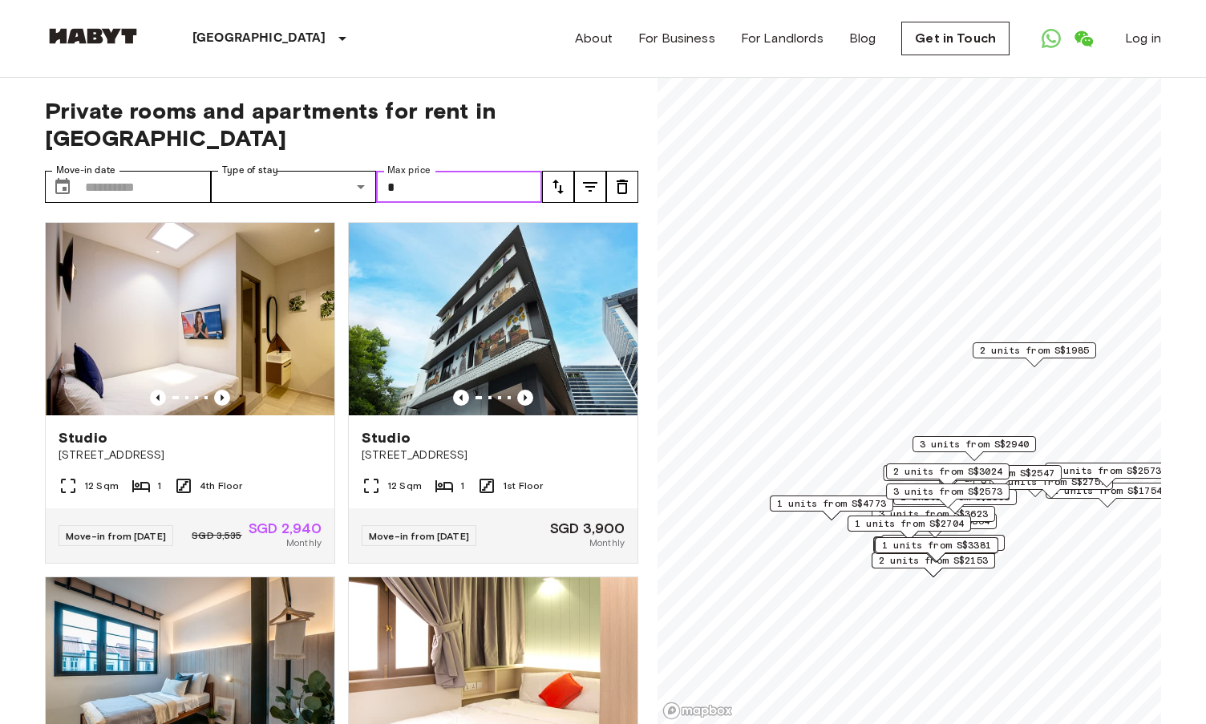  I want to click on span: 3 units from S$2940, so click(974, 444).